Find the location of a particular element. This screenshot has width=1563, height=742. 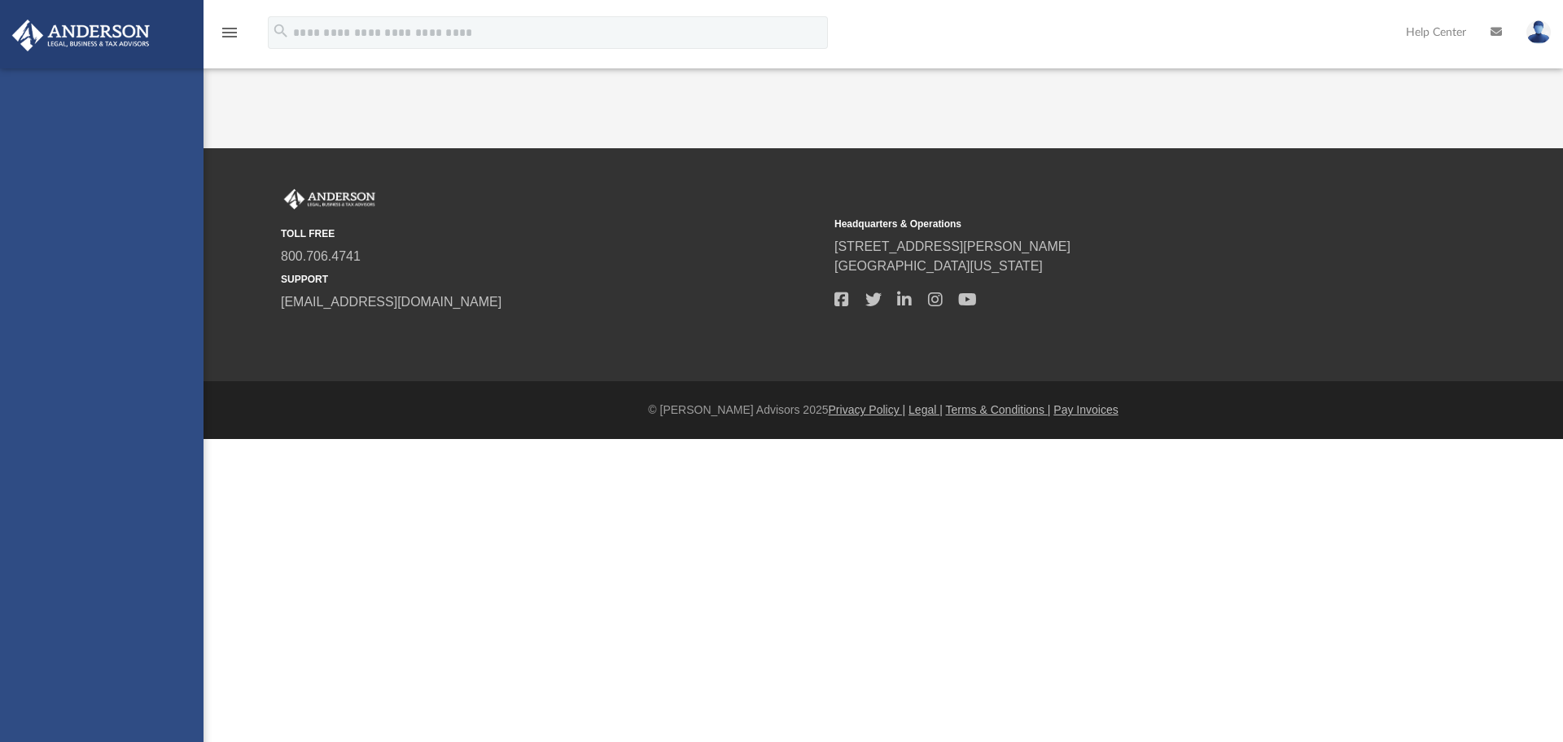

small: TOLL FREE is located at coordinates (552, 234).